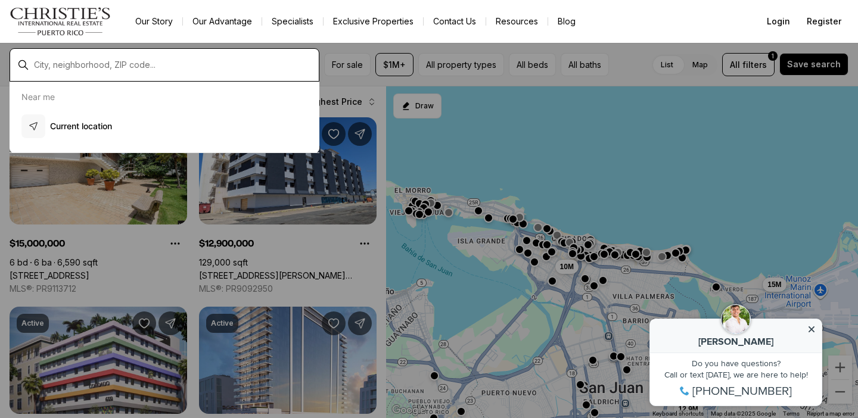 Image resolution: width=858 pixels, height=418 pixels. Describe the element at coordinates (60, 21) in the screenshot. I see `a: logo` at that location.